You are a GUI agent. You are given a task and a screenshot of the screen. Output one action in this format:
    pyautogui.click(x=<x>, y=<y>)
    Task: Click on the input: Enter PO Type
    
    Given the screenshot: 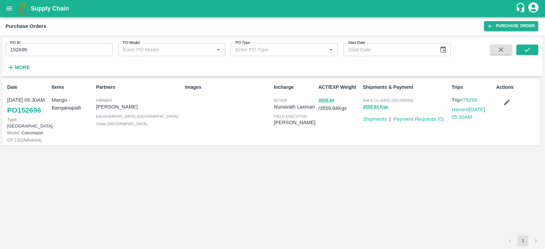 What is the action you would take?
    pyautogui.click(x=274, y=50)
    